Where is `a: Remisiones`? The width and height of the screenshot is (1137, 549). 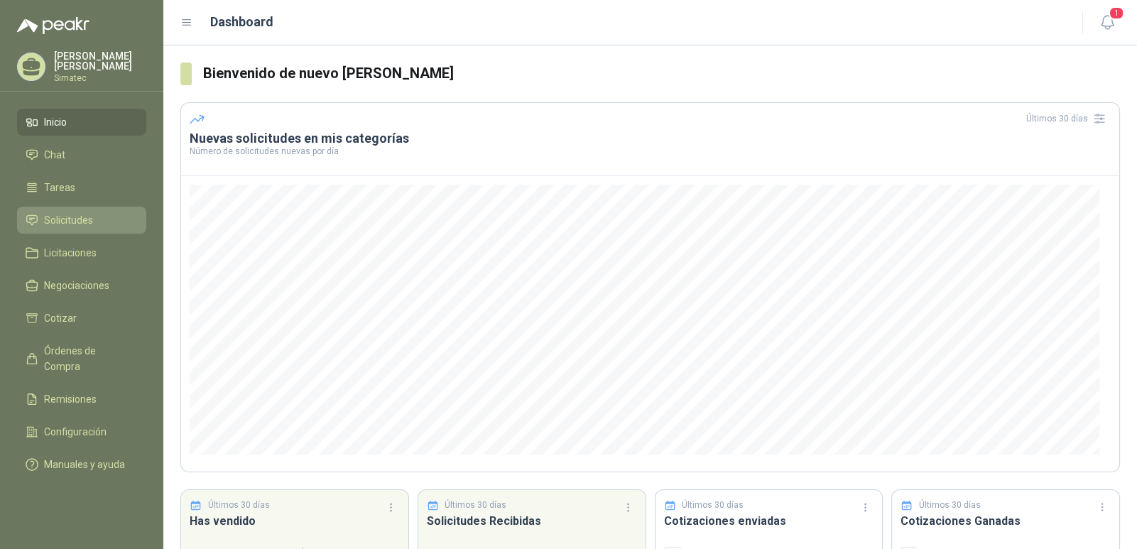 a: Remisiones is located at coordinates (82, 399).